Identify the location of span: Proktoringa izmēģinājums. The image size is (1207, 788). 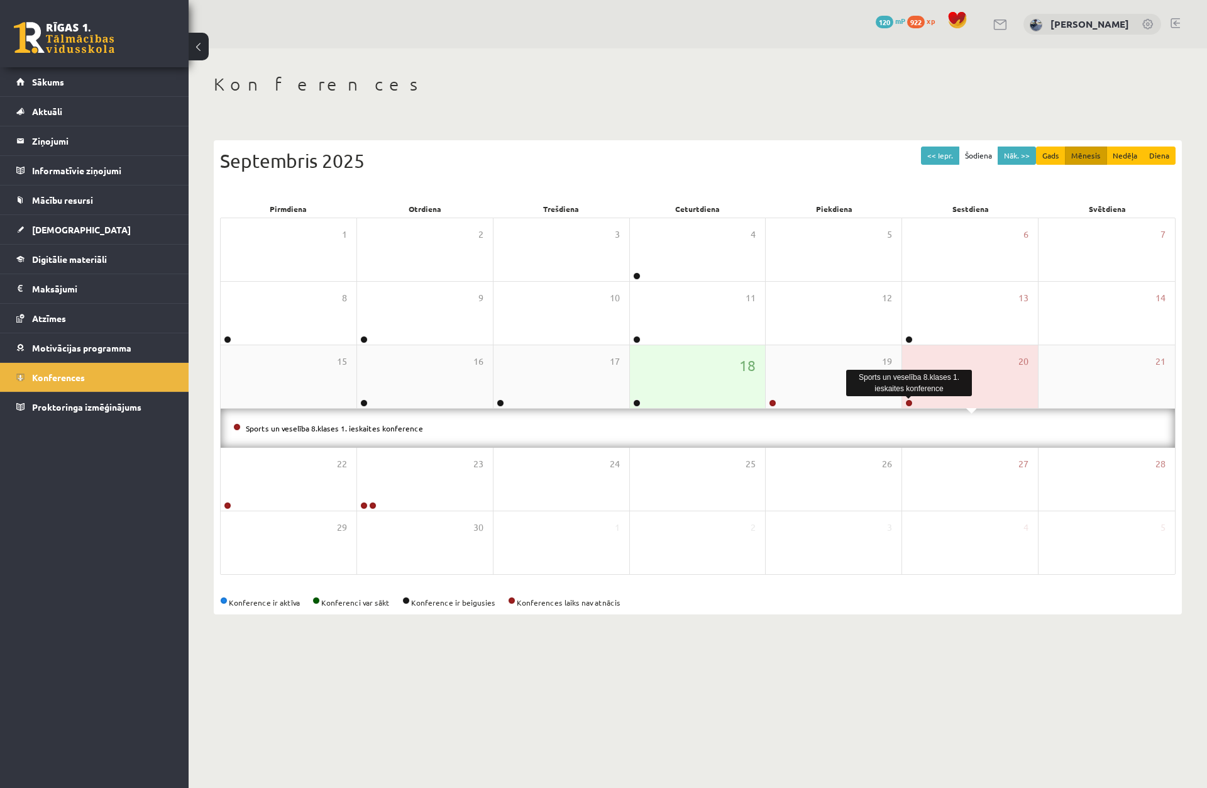
(87, 407).